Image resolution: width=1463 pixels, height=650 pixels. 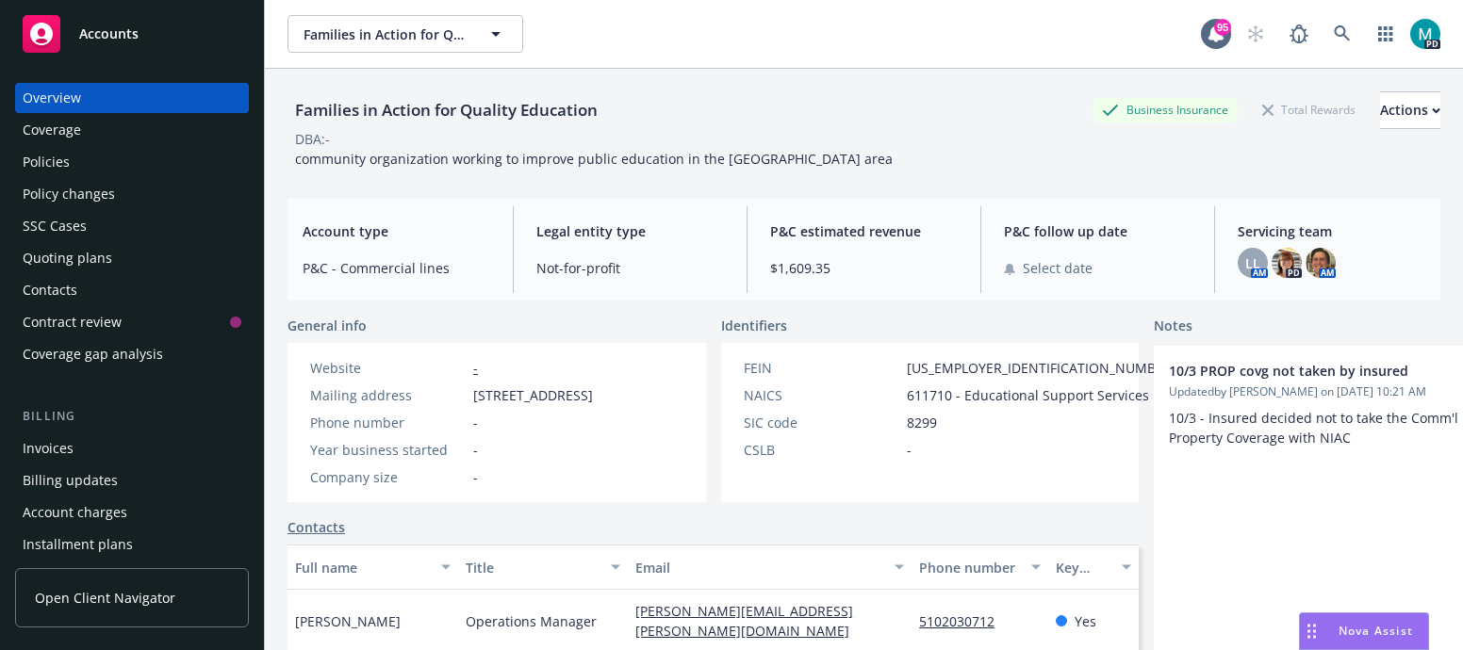 I want to click on div: Contract review, so click(x=72, y=322).